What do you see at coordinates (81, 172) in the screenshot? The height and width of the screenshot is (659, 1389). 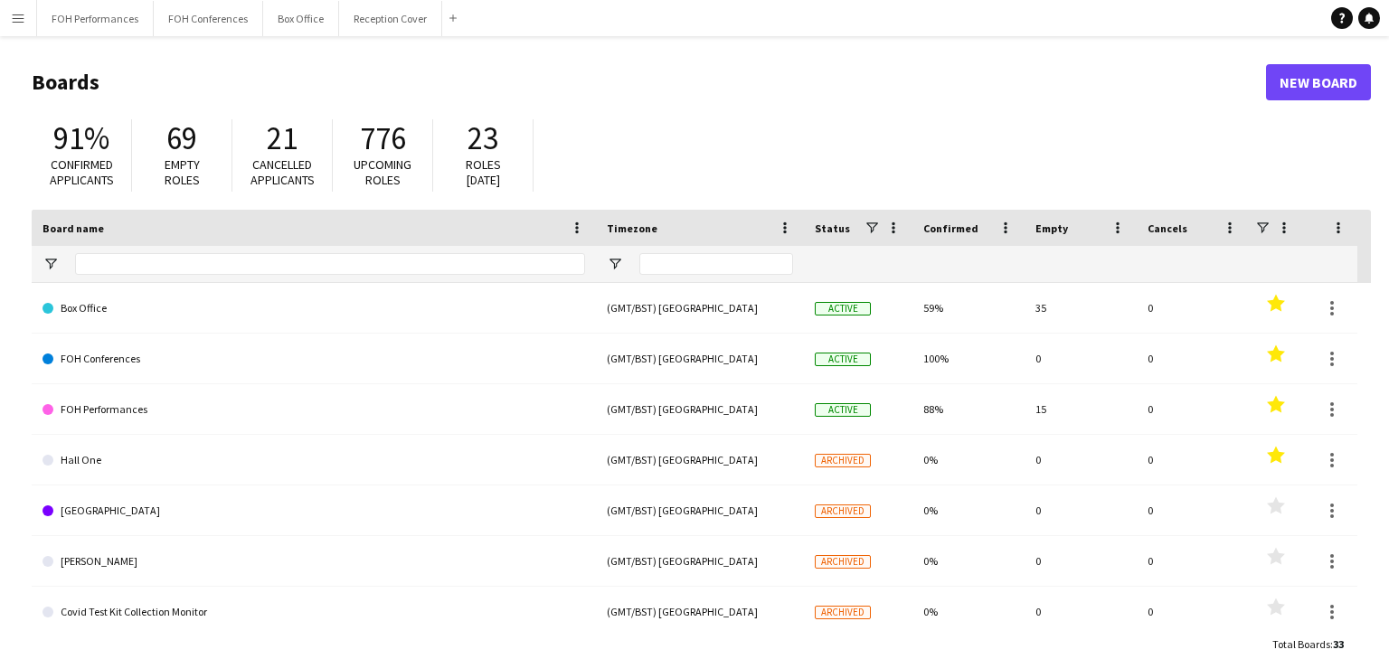 I see `span: Confirmed applicants` at bounding box center [81, 172].